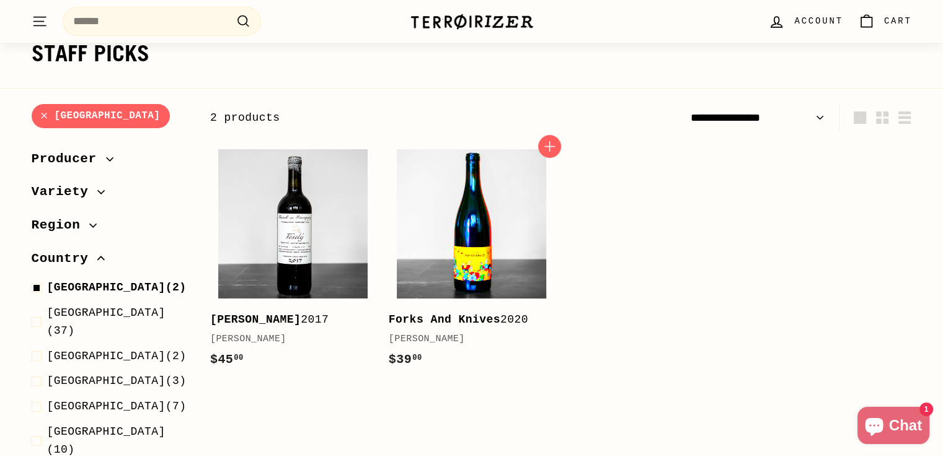 The height and width of the screenshot is (457, 943). What do you see at coordinates (465, 320) in the screenshot?
I see `div: 2020` at bounding box center [465, 320].